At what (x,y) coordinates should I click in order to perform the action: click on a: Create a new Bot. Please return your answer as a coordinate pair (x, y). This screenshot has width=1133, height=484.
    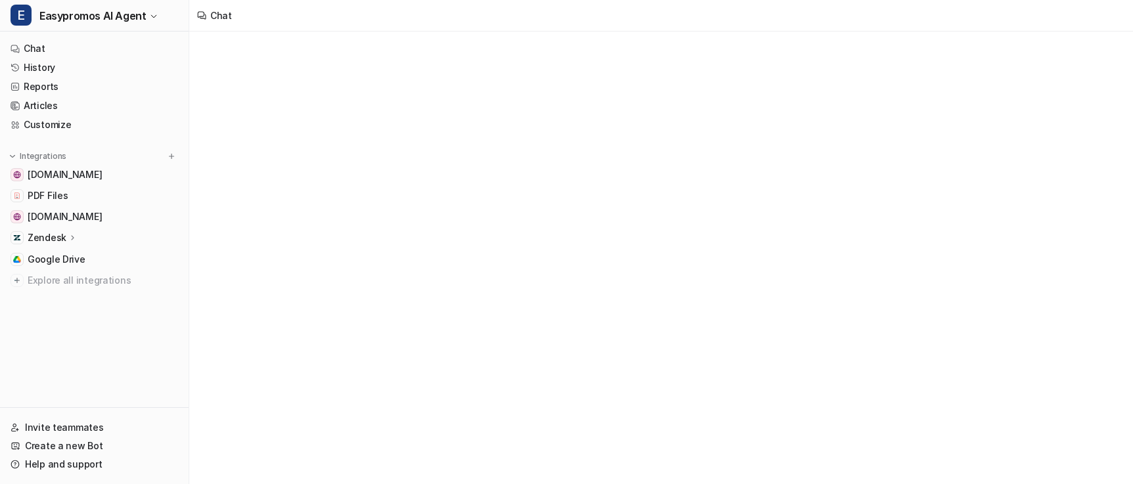
    Looking at the image, I should click on (94, 446).